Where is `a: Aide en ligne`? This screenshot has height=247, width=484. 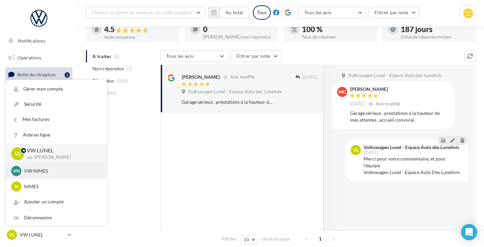
a: Aide en ligne is located at coordinates (56, 135).